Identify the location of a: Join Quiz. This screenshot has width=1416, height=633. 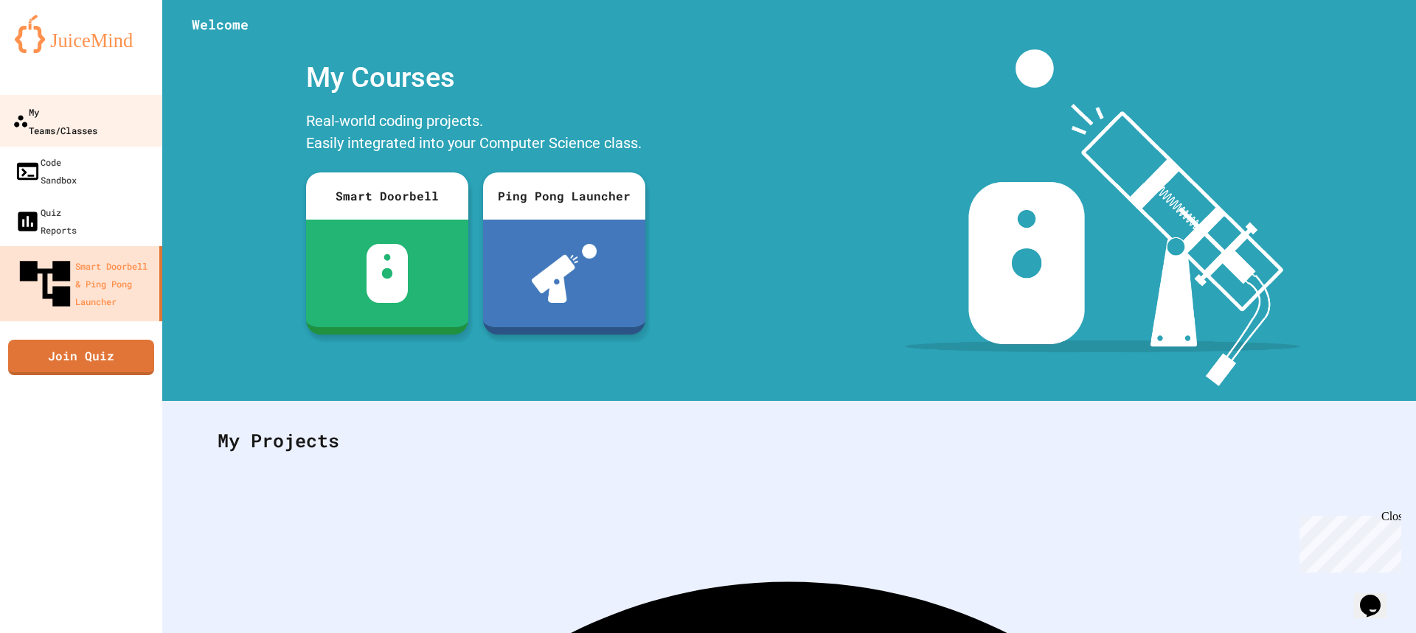
(81, 358).